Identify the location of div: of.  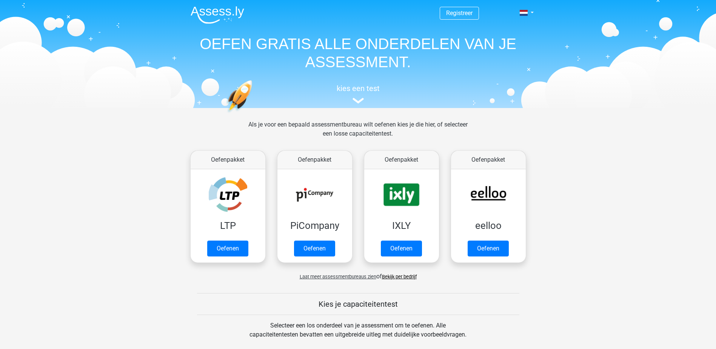
(358, 273).